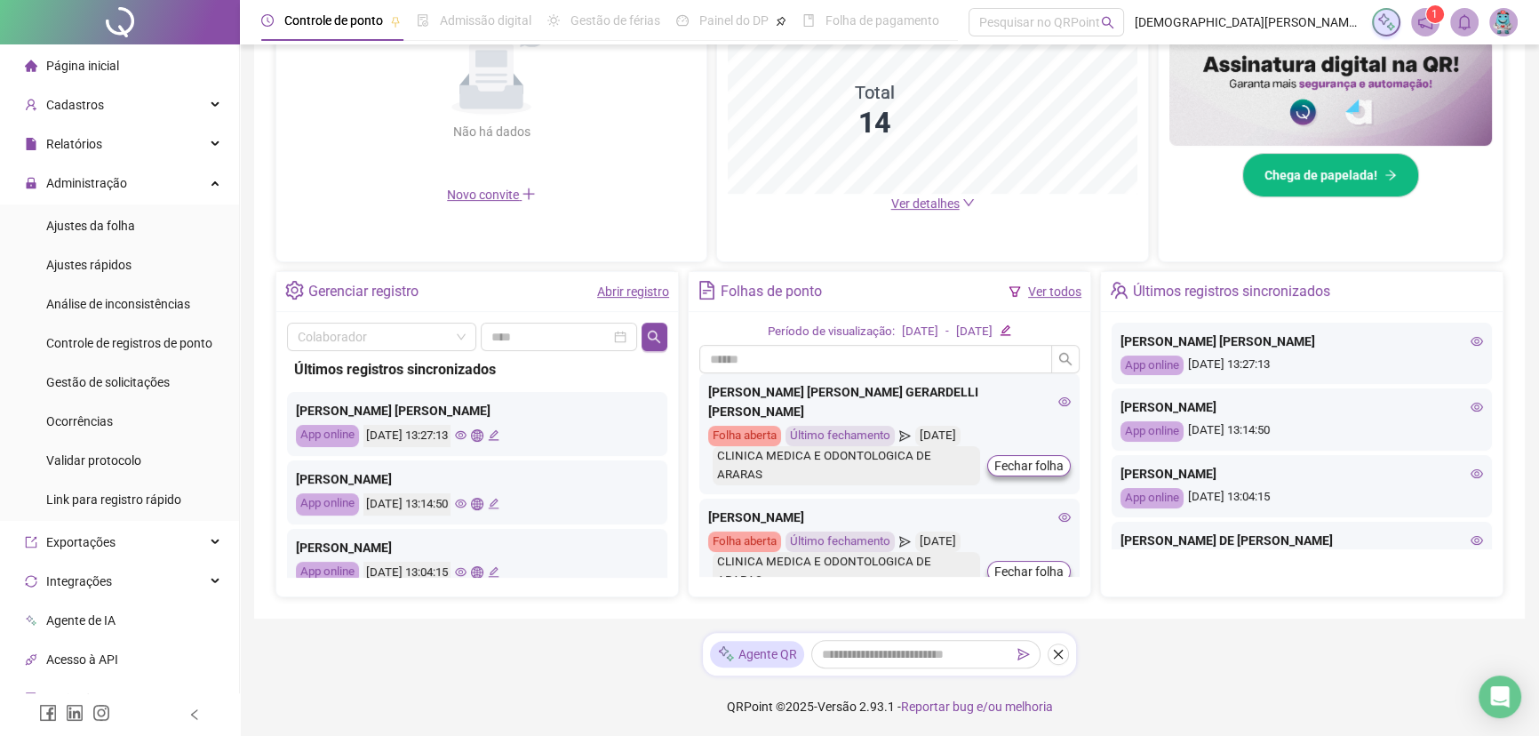 The width and height of the screenshot is (1539, 736). What do you see at coordinates (809, 20) in the screenshot?
I see `span: book` at bounding box center [809, 20].